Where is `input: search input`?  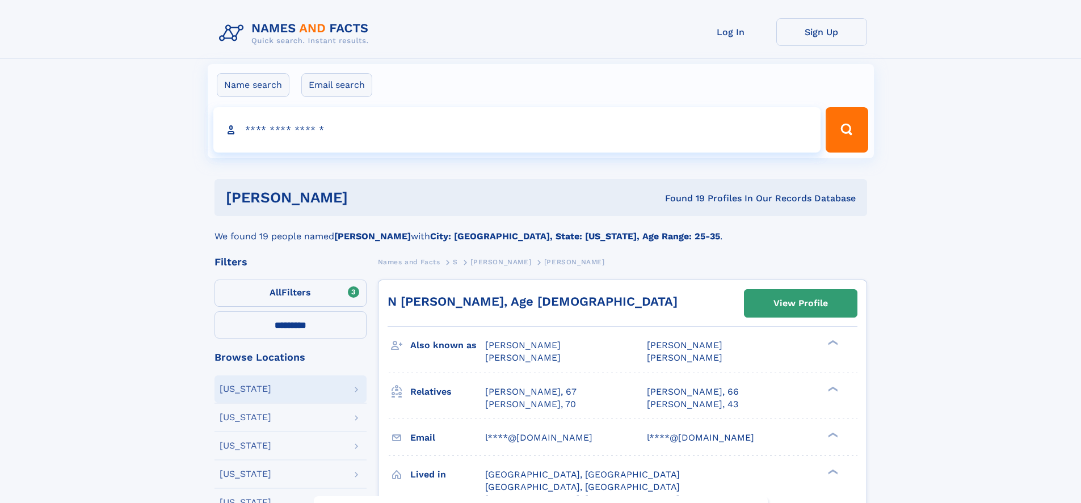 input: search input is located at coordinates (517, 130).